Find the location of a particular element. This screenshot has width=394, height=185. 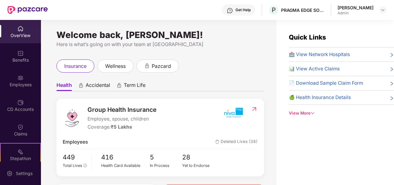

img: svg+xml;base64,PHN2ZyBpZD0iRHJvcGRvd24tMzJ4MzIiIHhtbG5zPSJodHRwOi8vd3d3LnczLm9yZy8yMDAwL3N2ZyIgd2... is located at coordinates (383, 10).